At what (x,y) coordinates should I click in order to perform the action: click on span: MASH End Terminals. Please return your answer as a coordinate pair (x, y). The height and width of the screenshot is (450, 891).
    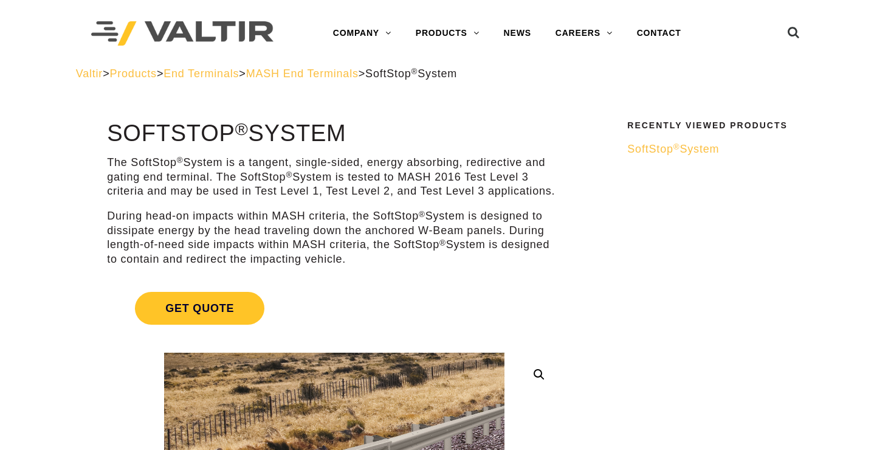
    Looking at the image, I should click on (302, 74).